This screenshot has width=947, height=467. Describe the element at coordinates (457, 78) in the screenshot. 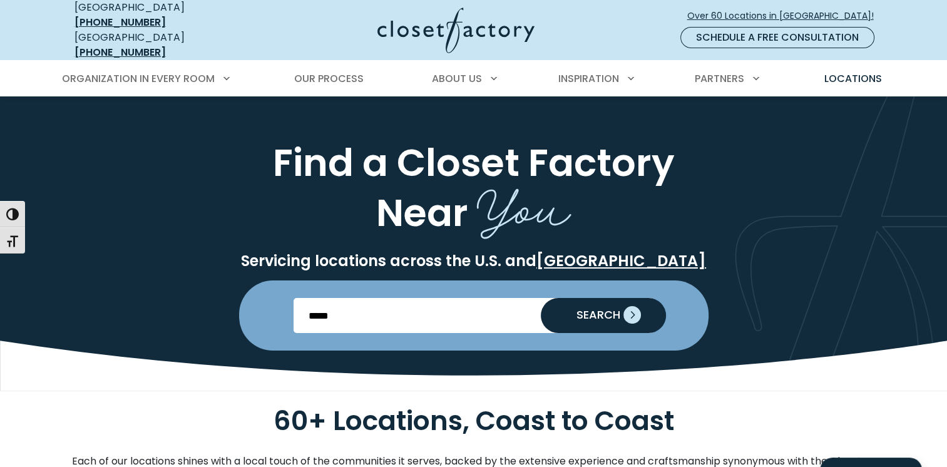

I see `span: About Us` at that location.